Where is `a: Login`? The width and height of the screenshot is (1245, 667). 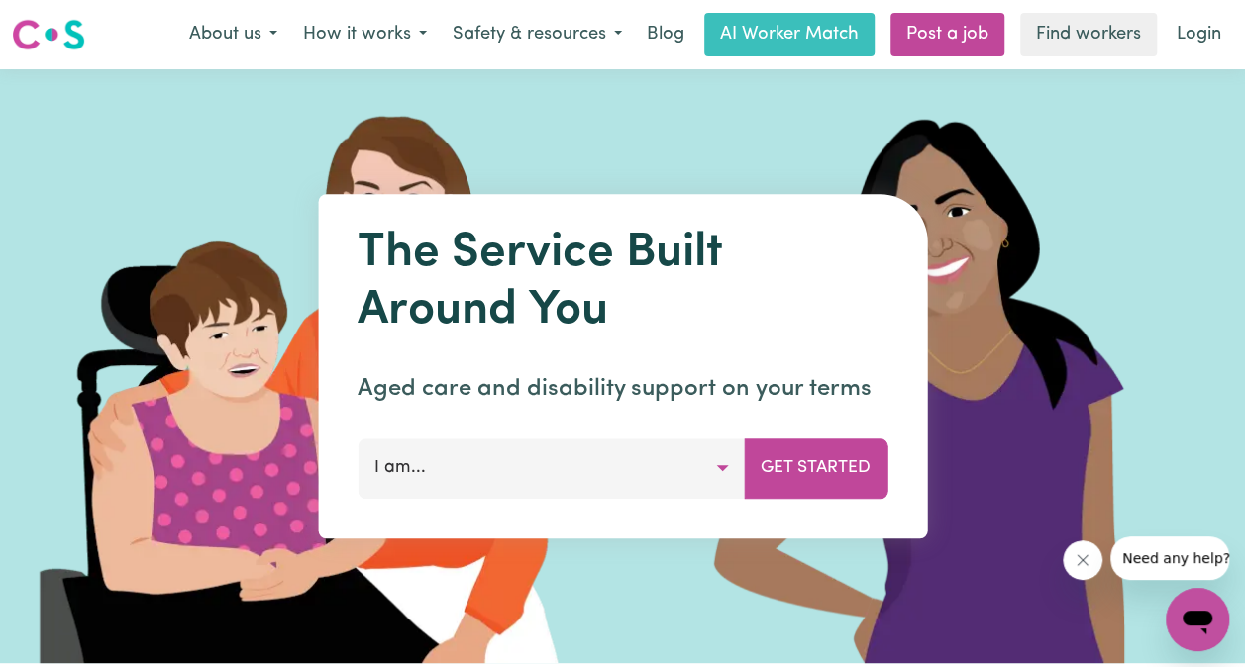
a: Login is located at coordinates (1198, 35).